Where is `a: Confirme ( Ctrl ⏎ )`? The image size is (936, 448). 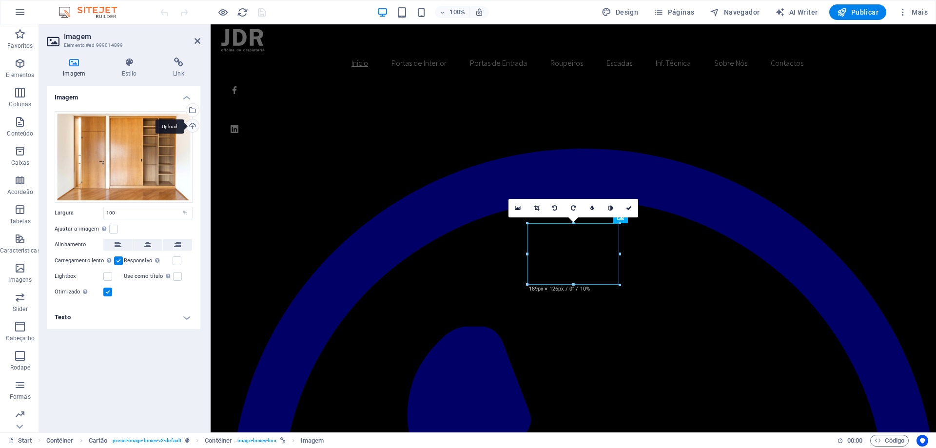
a: Confirme ( Ctrl ⏎ ) is located at coordinates (629, 208).